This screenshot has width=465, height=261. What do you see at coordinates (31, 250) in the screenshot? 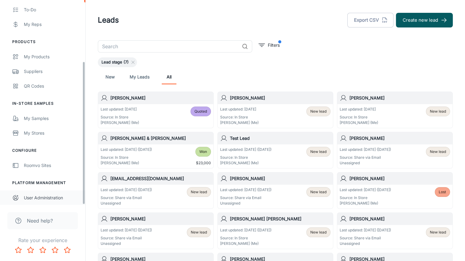
I see `button: Rate 2 star` at bounding box center [31, 250].